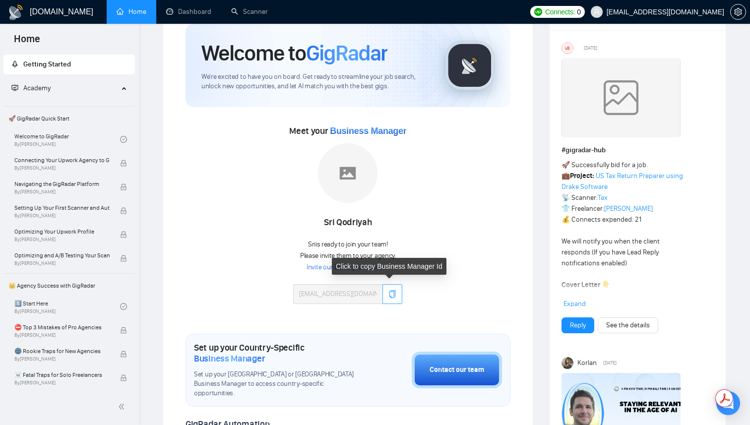 Image resolution: width=750 pixels, height=425 pixels. I want to click on a: searchScanner, so click(249, 11).